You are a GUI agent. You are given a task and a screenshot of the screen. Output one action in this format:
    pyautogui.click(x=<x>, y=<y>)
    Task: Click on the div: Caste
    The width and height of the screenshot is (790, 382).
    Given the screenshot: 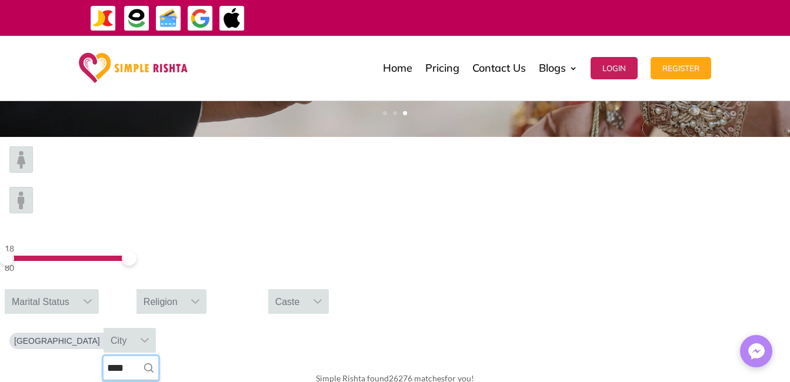 What is the action you would take?
    pyautogui.click(x=288, y=302)
    